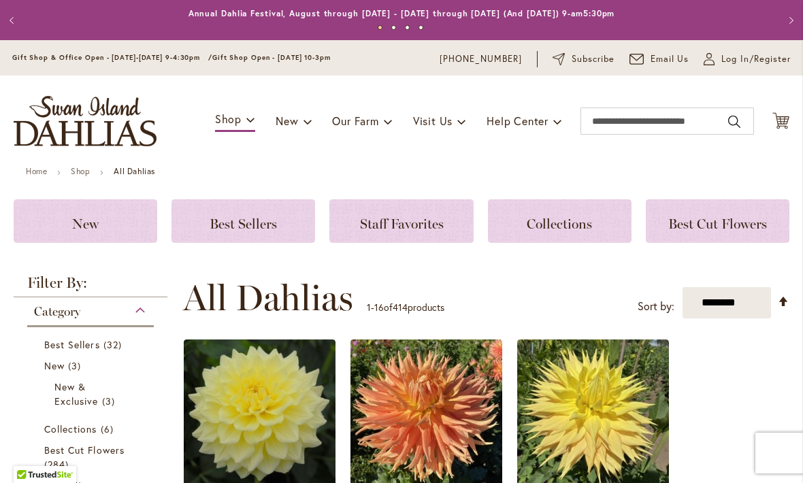  I want to click on strong: All Dahlias, so click(134, 171).